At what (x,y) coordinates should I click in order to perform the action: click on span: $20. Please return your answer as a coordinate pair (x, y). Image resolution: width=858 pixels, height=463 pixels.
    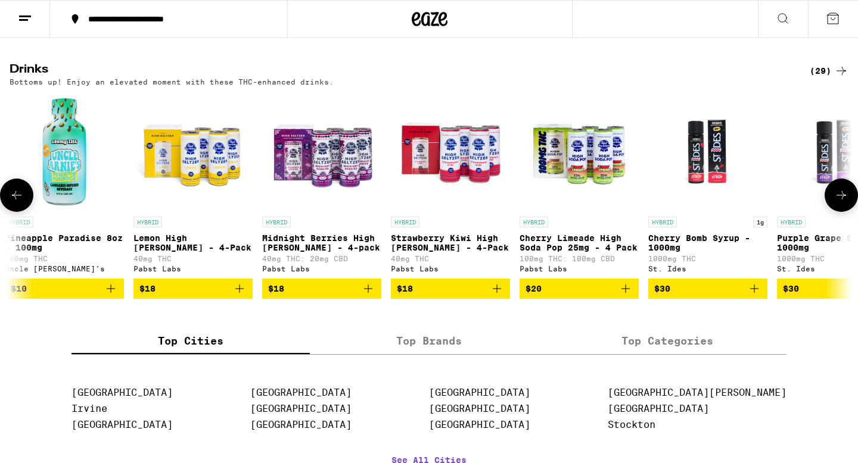
    Looking at the image, I should click on (533, 289).